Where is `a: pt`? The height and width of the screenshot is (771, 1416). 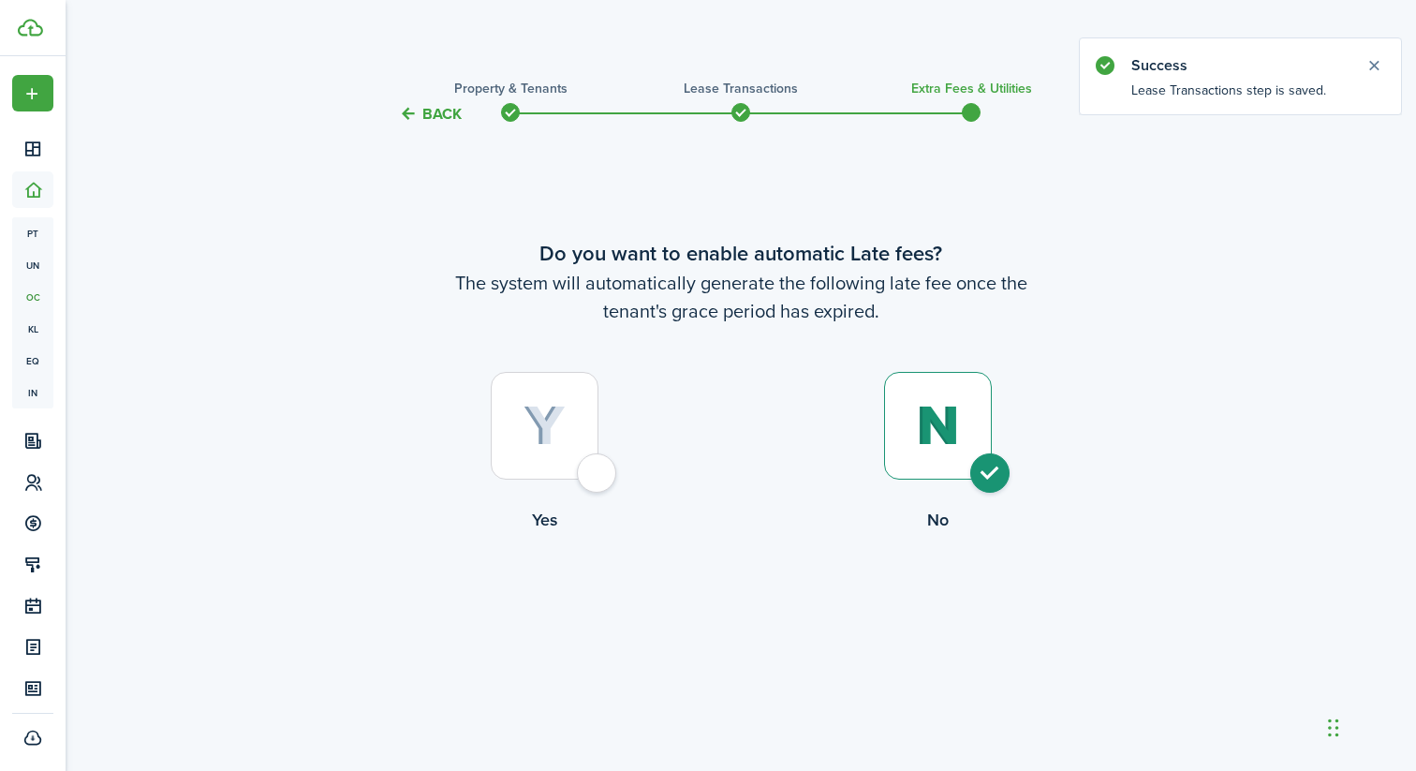
a: pt is located at coordinates (33, 233).